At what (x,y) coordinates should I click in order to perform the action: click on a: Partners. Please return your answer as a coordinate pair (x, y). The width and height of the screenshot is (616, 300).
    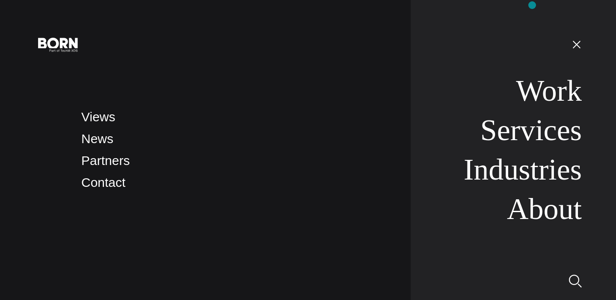
    Looking at the image, I should click on (105, 160).